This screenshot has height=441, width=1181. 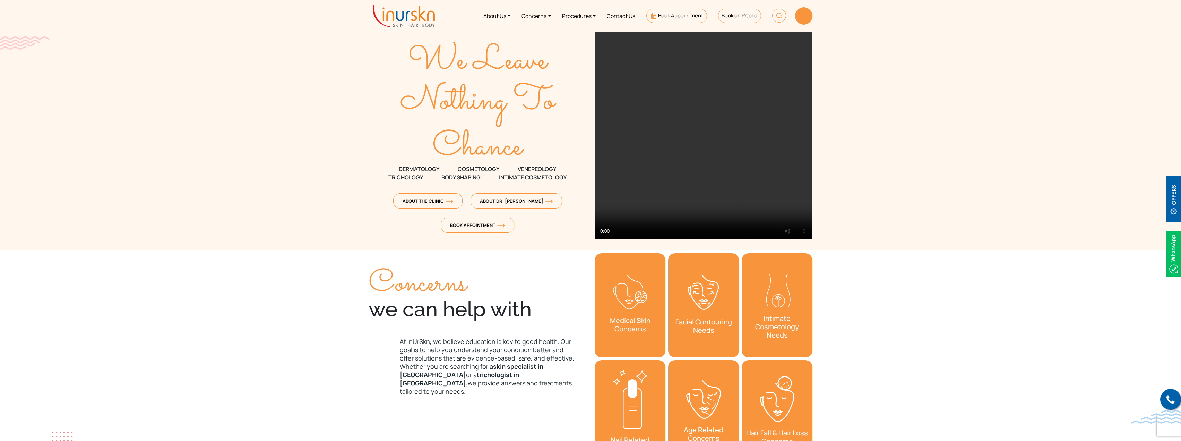 I want to click on text: We Leave, so click(x=478, y=61).